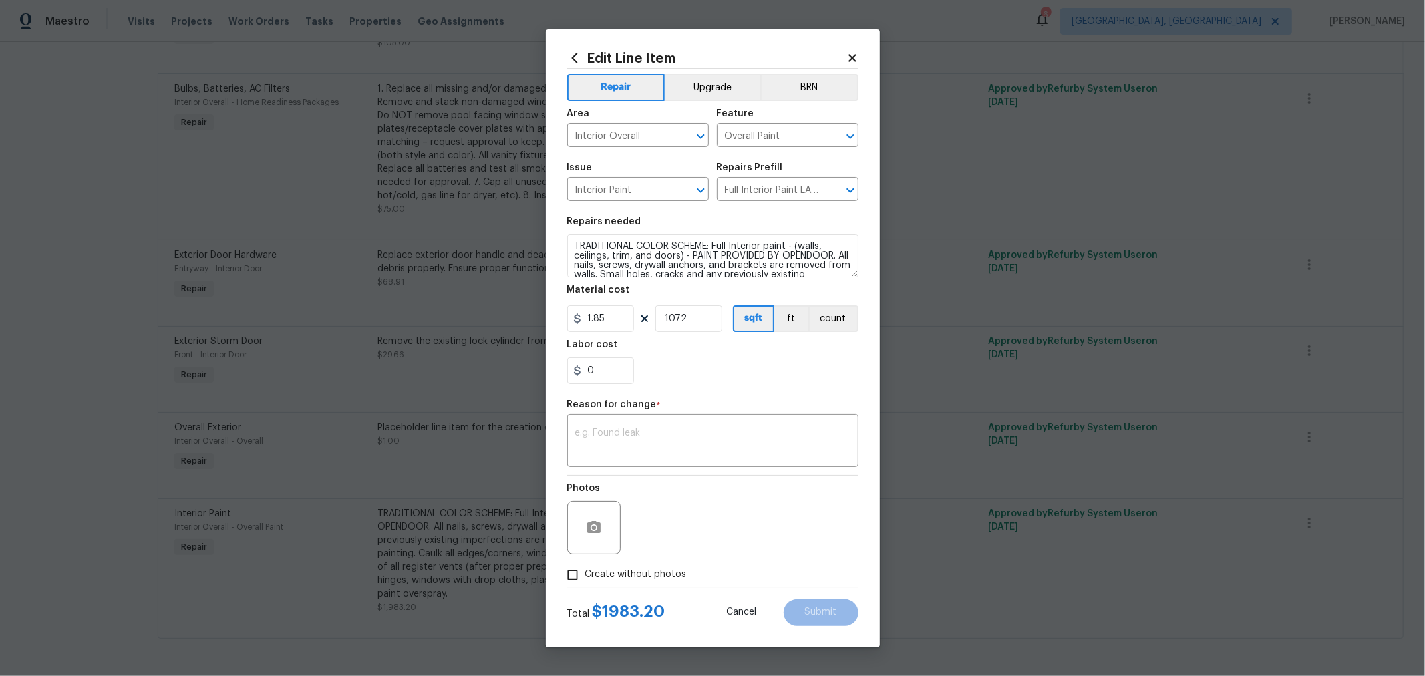  What do you see at coordinates (742, 613) in the screenshot?
I see `button: Cancel` at bounding box center [742, 613].